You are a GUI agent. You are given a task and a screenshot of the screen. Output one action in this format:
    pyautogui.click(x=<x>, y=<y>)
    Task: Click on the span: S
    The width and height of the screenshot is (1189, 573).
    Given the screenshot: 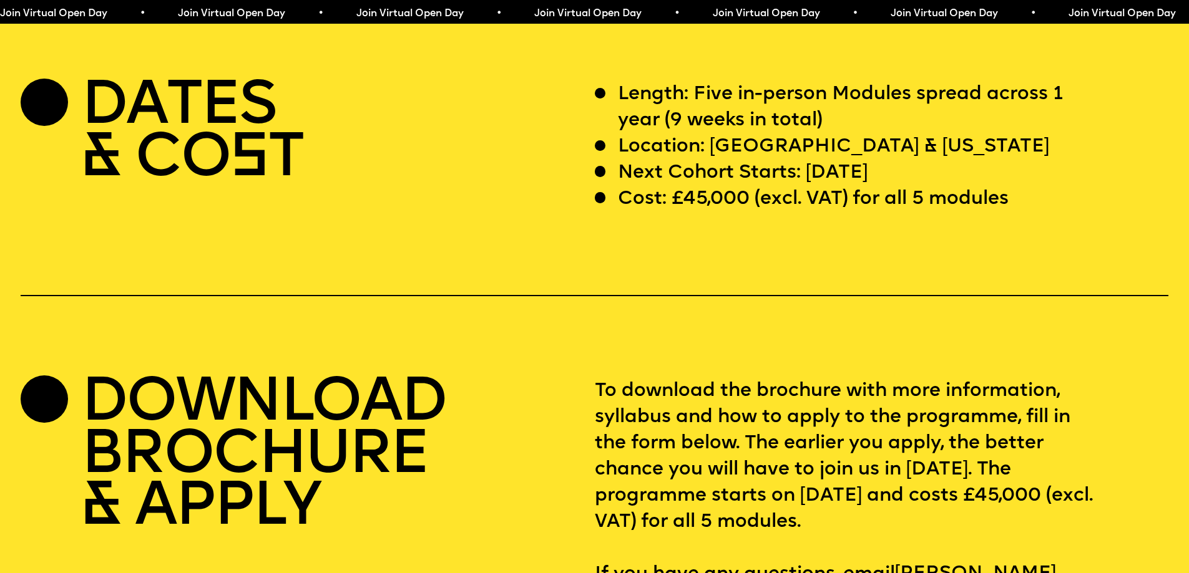 What is the action you would take?
    pyautogui.click(x=248, y=160)
    